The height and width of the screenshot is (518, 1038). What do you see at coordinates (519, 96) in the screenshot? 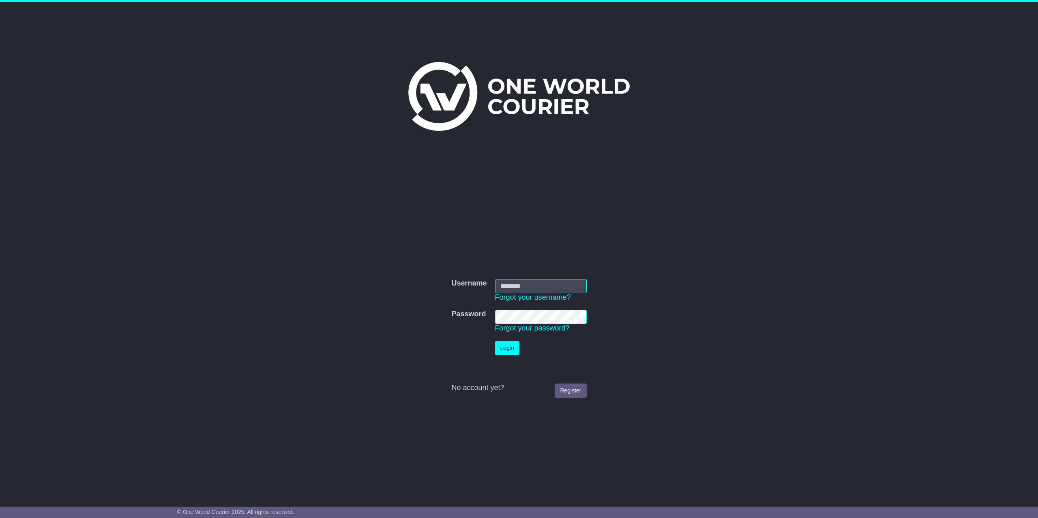
I see `img: One World` at bounding box center [519, 96].